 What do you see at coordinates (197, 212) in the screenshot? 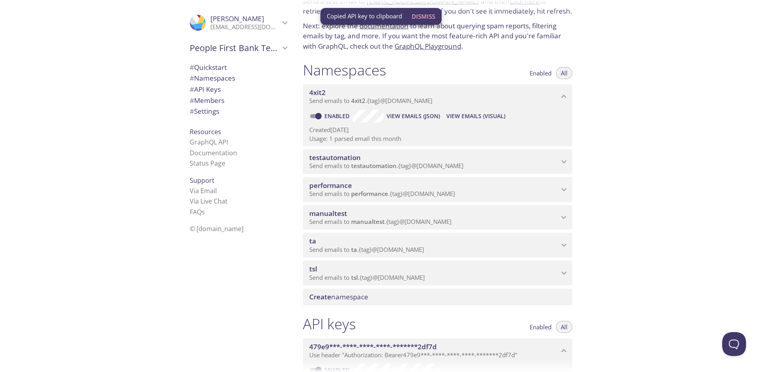
I see `a: FAQ` at bounding box center [197, 212].